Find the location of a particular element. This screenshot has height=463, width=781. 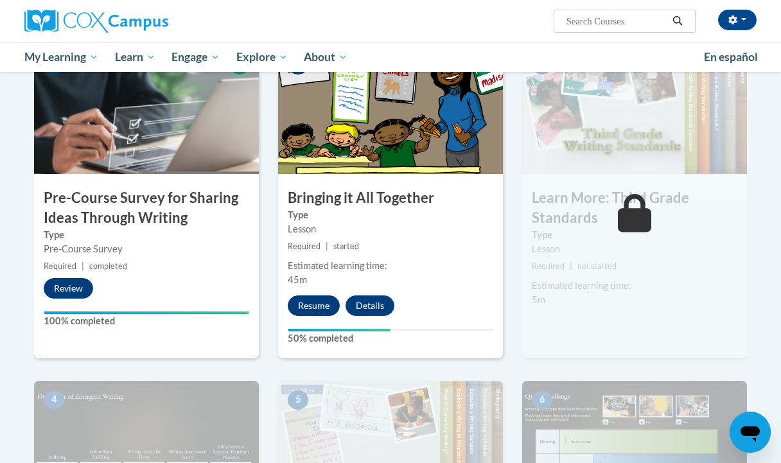

a: My Learning is located at coordinates (61, 57).